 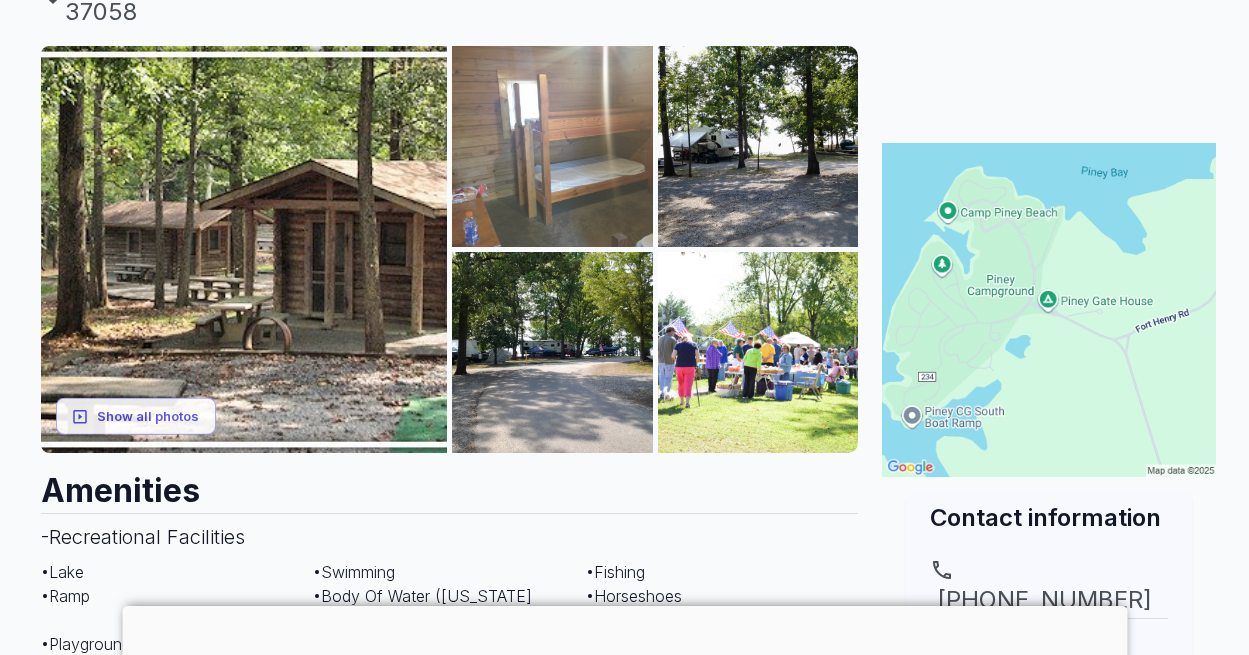 I want to click on img: AAcXr8oWevi3LRg3v1yuLQIV2qSjWGsmhJZk8Kd_sNsB6bzdSVGDUnvoErhH3Y3m0rRf9Td5HQpDZjkDNJ5jCxykbON09msFM..., so click(x=244, y=249).